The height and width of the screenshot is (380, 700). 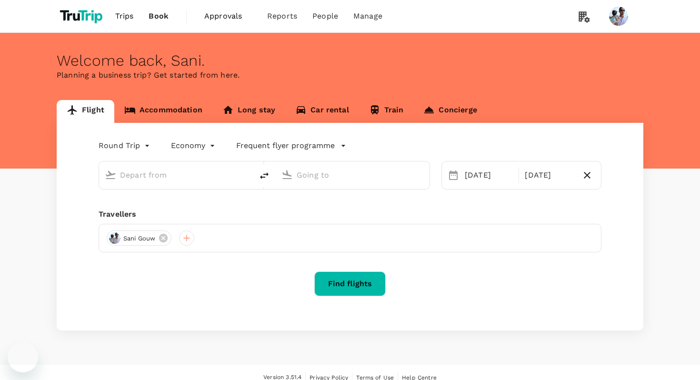 I want to click on div: Economy, so click(x=194, y=146).